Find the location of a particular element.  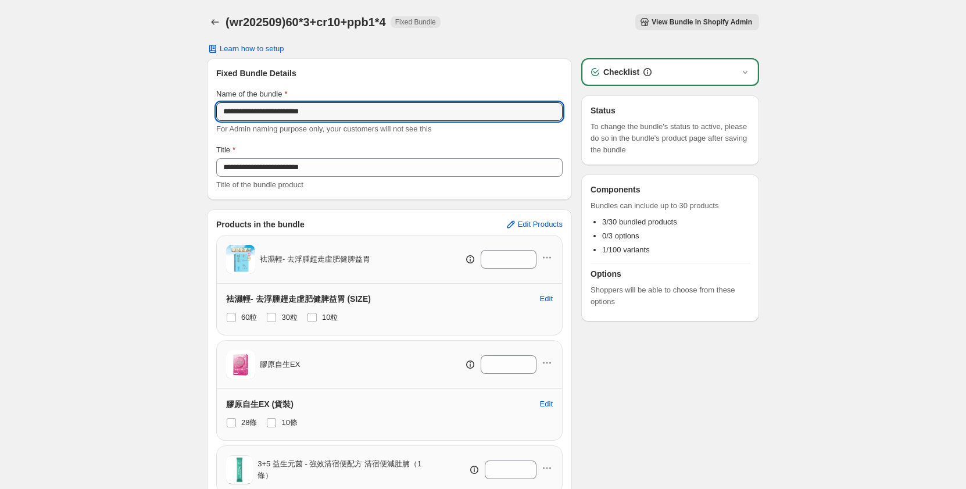

h1: (wr202509)60*3+cr10+ppb1*4 is located at coordinates (306, 22).